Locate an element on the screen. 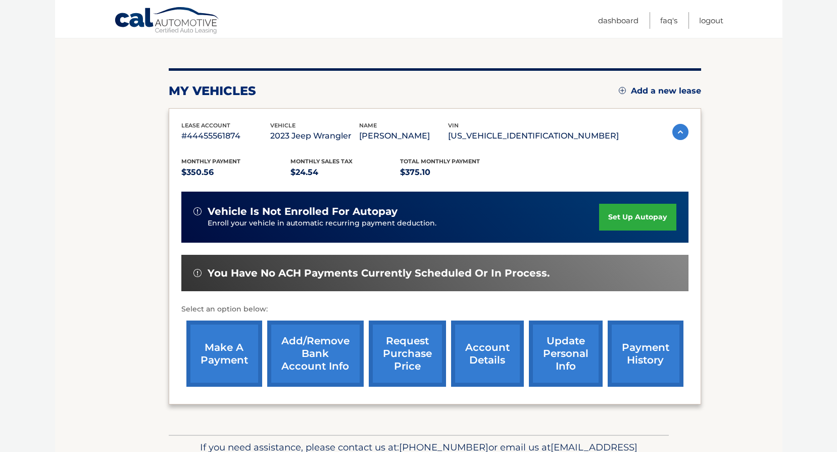 Image resolution: width=837 pixels, height=452 pixels. img: accordion-active.svg is located at coordinates (680, 132).